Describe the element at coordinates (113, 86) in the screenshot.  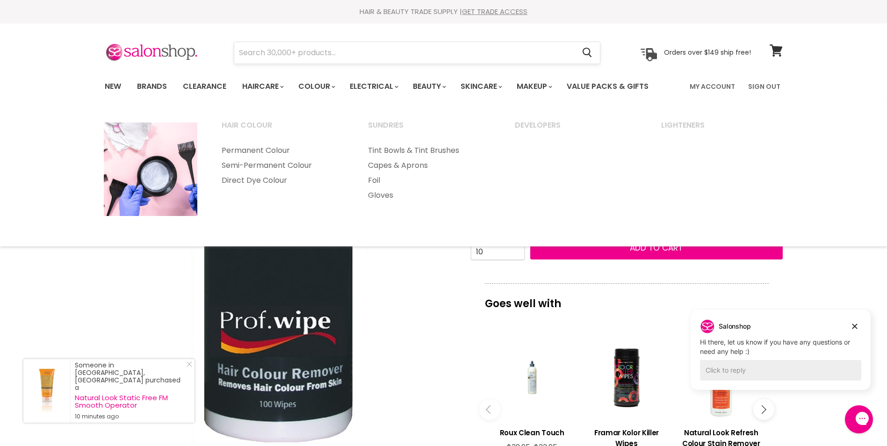
I see `a: New` at that location.